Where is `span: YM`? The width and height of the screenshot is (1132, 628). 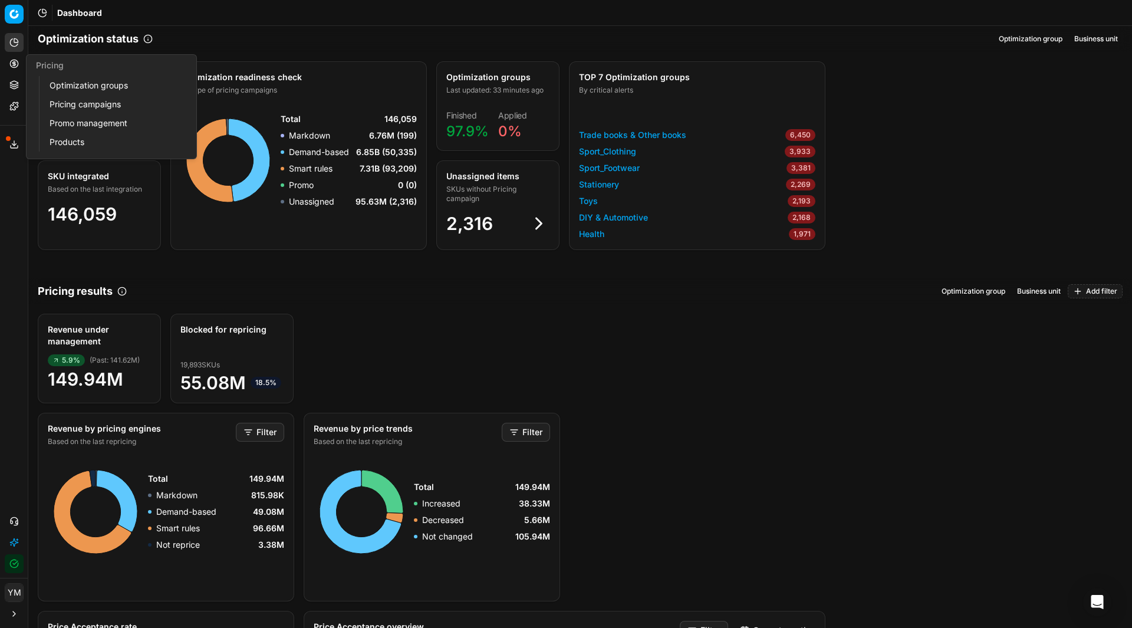 span: YM is located at coordinates (14, 592).